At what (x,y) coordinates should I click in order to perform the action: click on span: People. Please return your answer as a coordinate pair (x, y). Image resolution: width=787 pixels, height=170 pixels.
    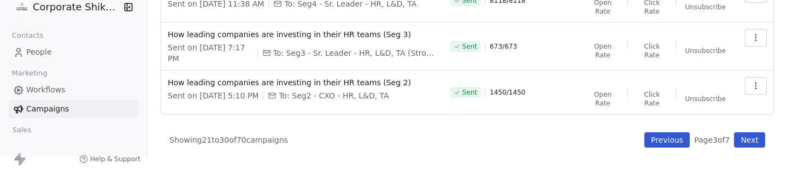
    Looking at the image, I should click on (39, 52).